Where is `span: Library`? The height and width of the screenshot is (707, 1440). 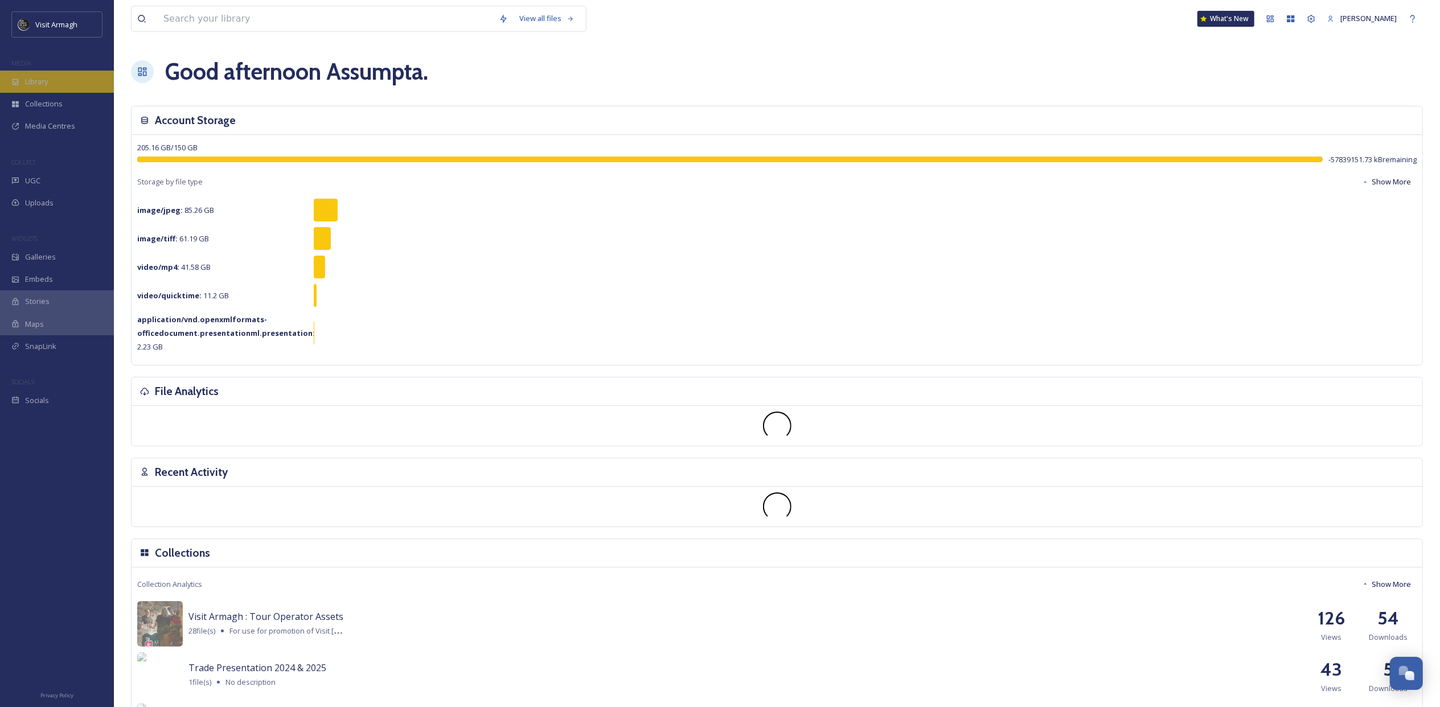 span: Library is located at coordinates (36, 81).